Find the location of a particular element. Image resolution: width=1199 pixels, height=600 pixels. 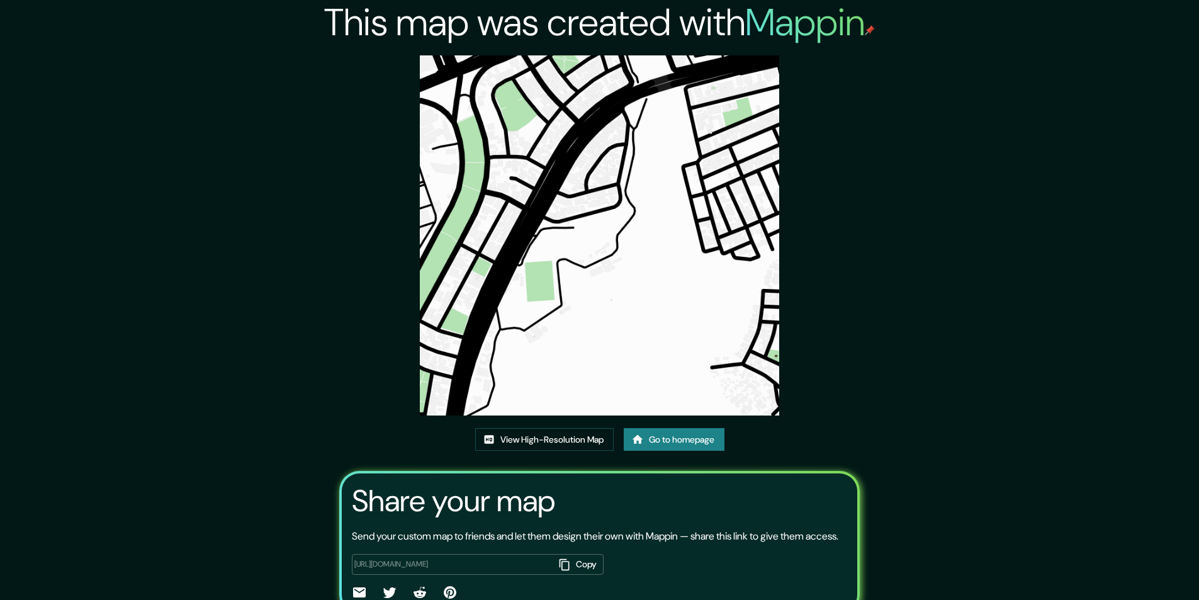

p: Send your custom map to friends and let them design their own with Mappin — share this link to gi... is located at coordinates (595, 536).